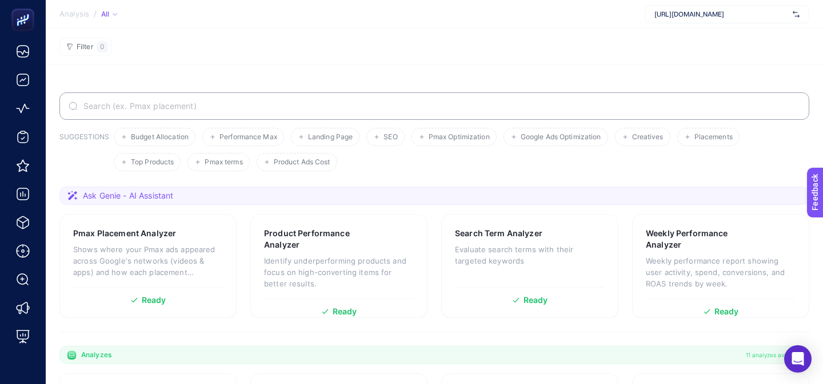 This screenshot has height=384, width=823. Describe the element at coordinates (498, 234) in the screenshot. I see `h3: Search Term Analyzer` at that location.